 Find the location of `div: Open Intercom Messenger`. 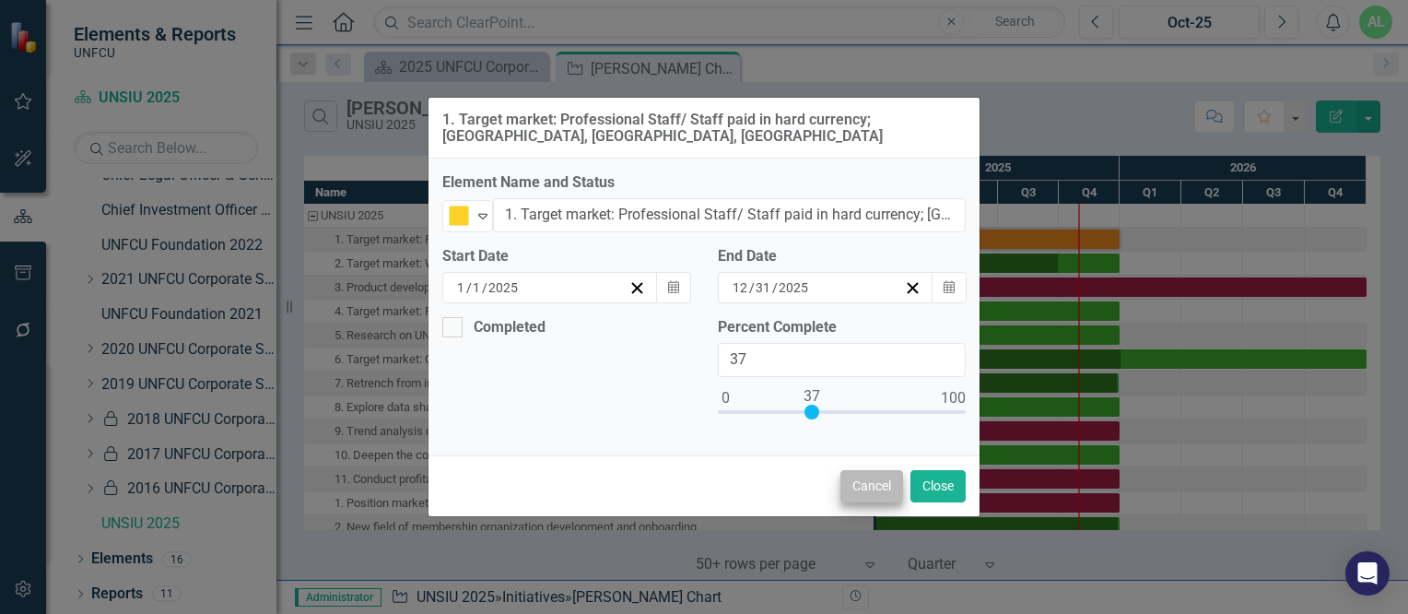

div: Open Intercom Messenger is located at coordinates (1368, 573).